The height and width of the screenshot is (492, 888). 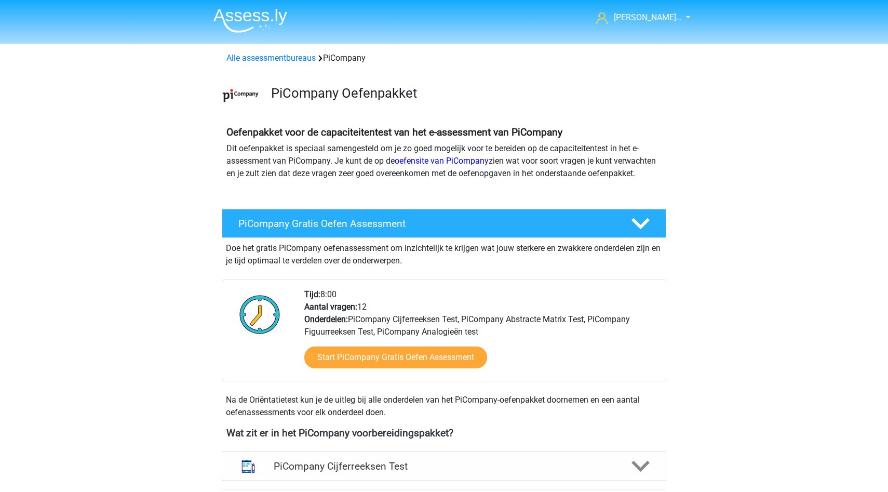 I want to click on img: Assessly, so click(x=250, y=20).